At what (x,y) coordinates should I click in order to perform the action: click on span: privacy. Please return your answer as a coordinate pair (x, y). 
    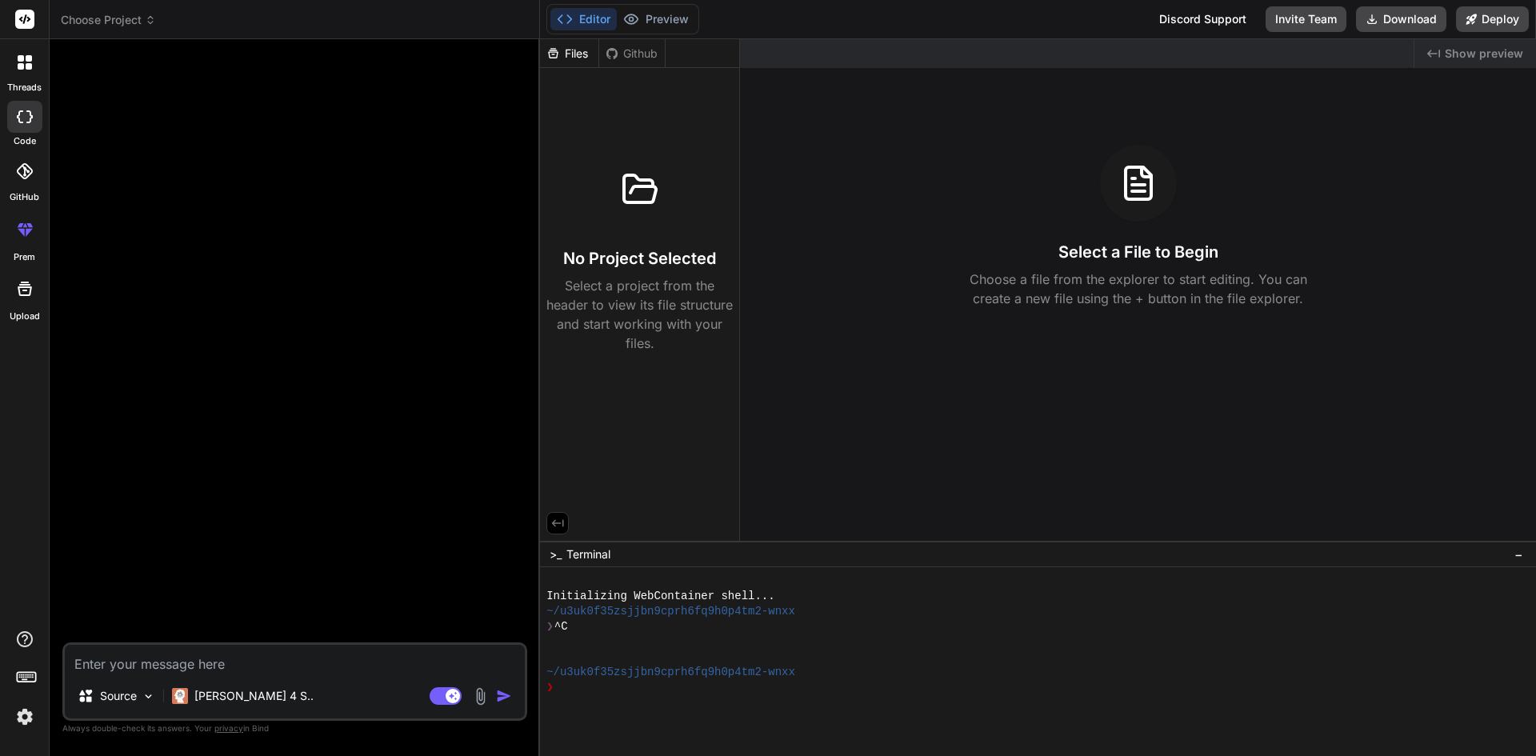
    Looking at the image, I should click on (229, 728).